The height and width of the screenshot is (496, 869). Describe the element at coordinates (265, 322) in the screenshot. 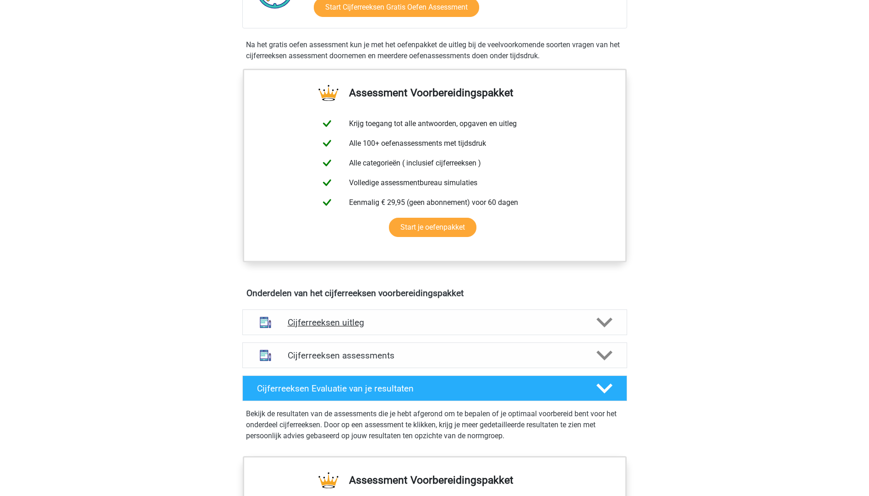

I see `img: cijferreeksen uitleg` at that location.